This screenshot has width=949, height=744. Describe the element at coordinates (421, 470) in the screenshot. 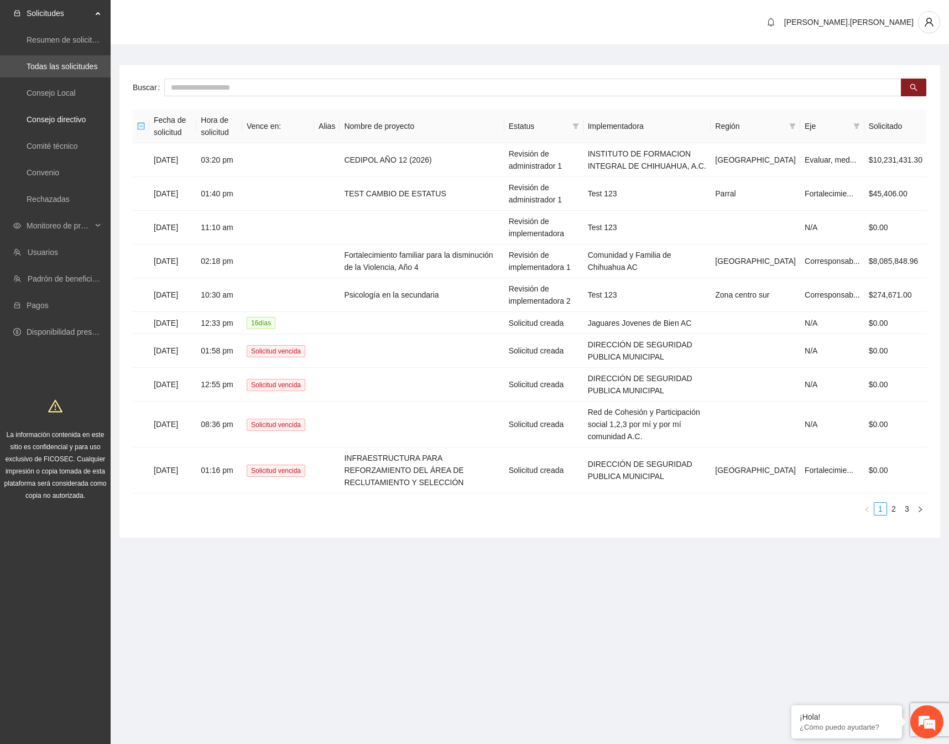

I see `td: INFRAESTRUCTURA PARA REFORZAMIENTO DEL ÁREA DE RECLUTAMIENTO Y SELECCIÓN` at that location.